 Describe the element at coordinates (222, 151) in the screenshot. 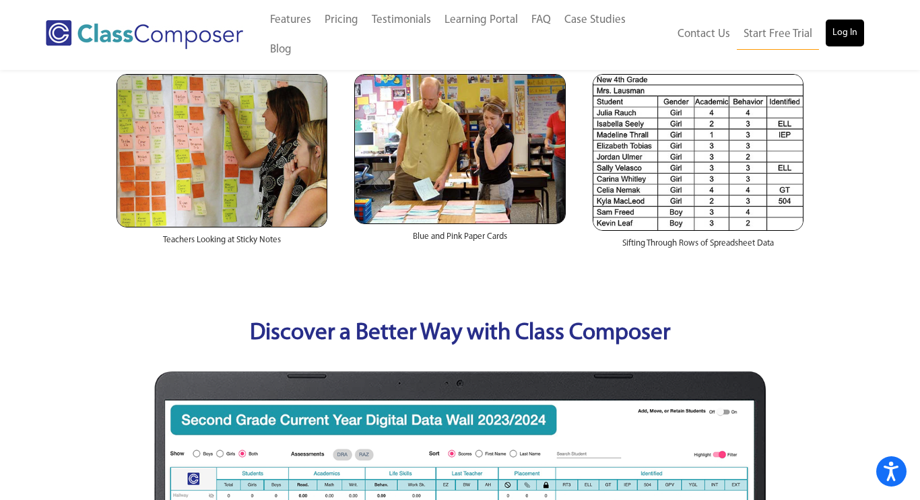

I see `img: Teachers Looking at Sticky Notes` at that location.